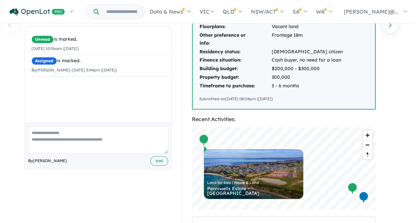 Image resolution: width=416 pixels, height=223 pixels. Describe the element at coordinates (159, 161) in the screenshot. I see `button: Add` at that location.